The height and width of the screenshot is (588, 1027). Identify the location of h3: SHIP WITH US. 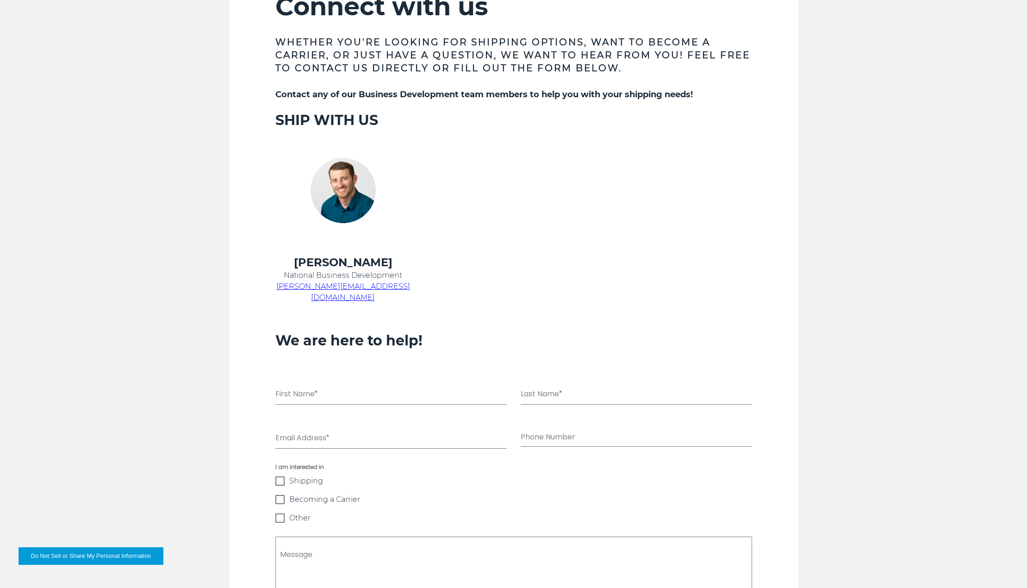
(514, 120).